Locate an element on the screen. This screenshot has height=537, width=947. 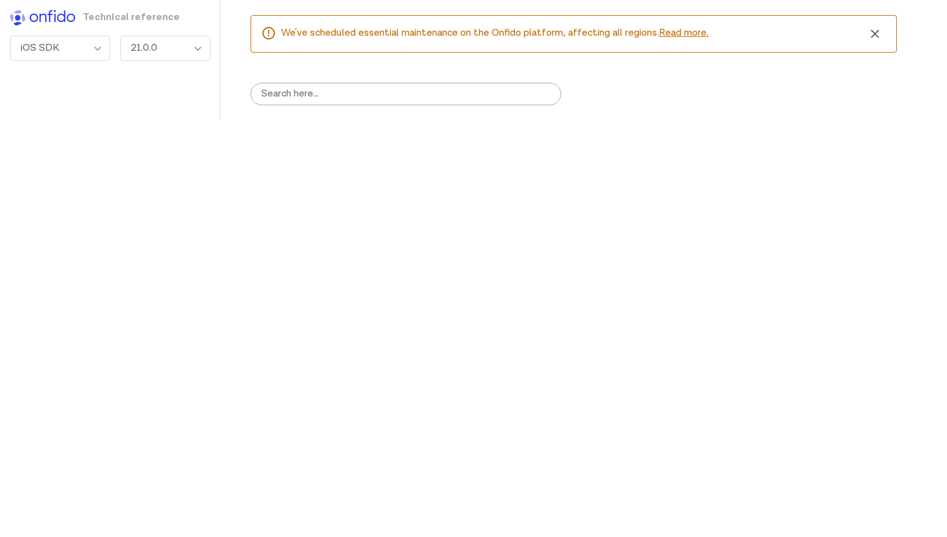
div: iOS SDK is located at coordinates (60, 48).